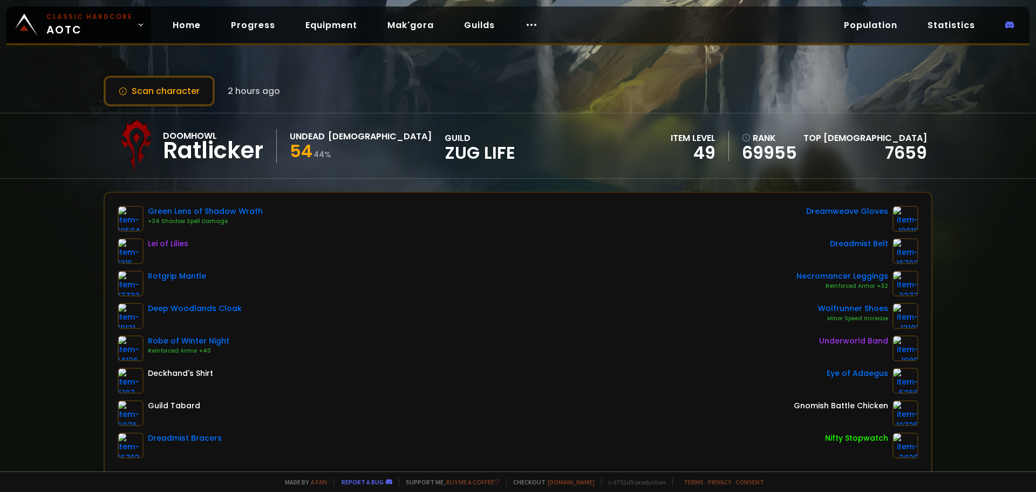  I want to click on span: v. d752d5 - production, so click(634, 482).